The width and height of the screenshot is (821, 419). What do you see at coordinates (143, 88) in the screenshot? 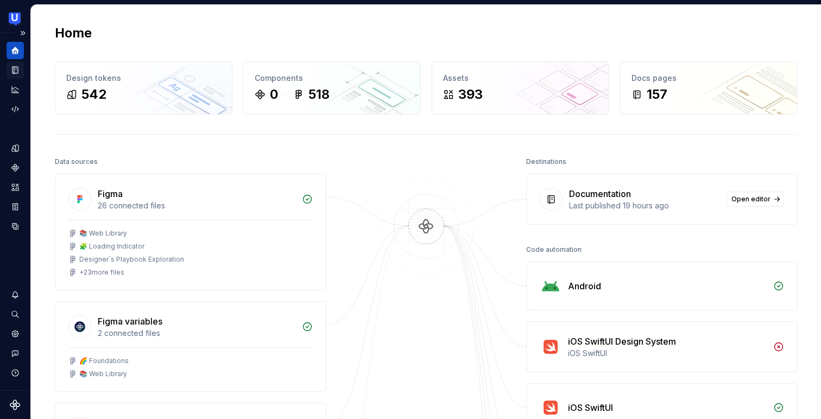
I see `a: Design tokens542` at bounding box center [143, 88].